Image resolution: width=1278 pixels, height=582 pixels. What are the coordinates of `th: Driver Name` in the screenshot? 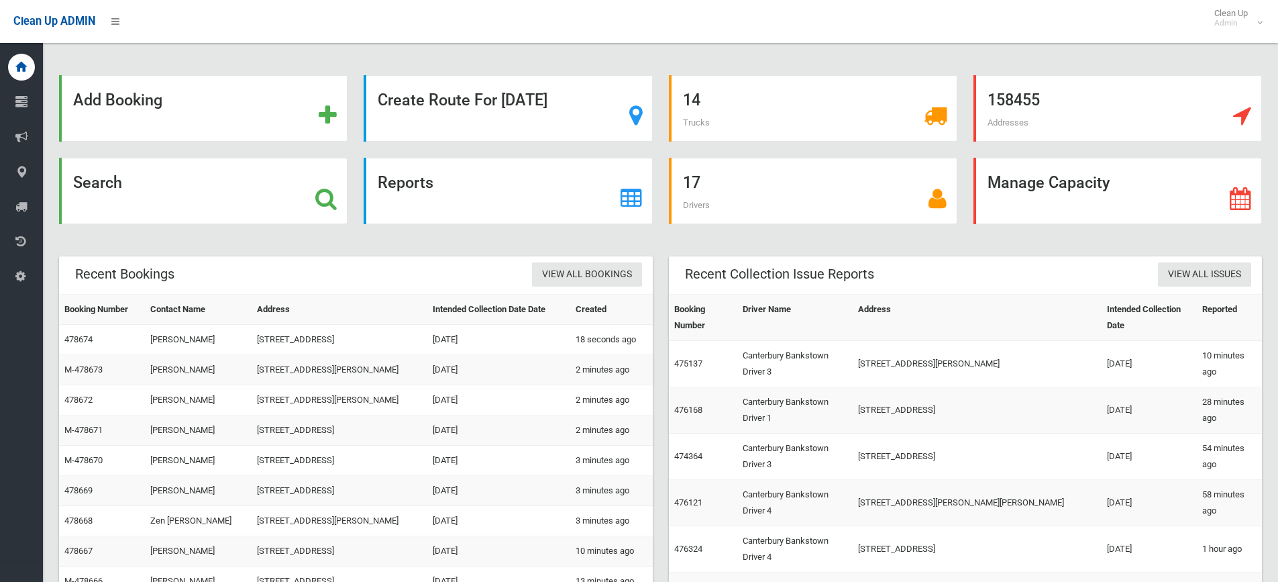 It's located at (795, 317).